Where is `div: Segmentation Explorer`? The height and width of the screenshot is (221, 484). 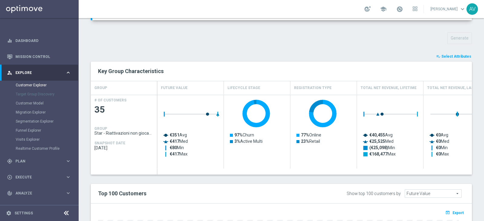
div: Segmentation Explorer is located at coordinates (47, 122).